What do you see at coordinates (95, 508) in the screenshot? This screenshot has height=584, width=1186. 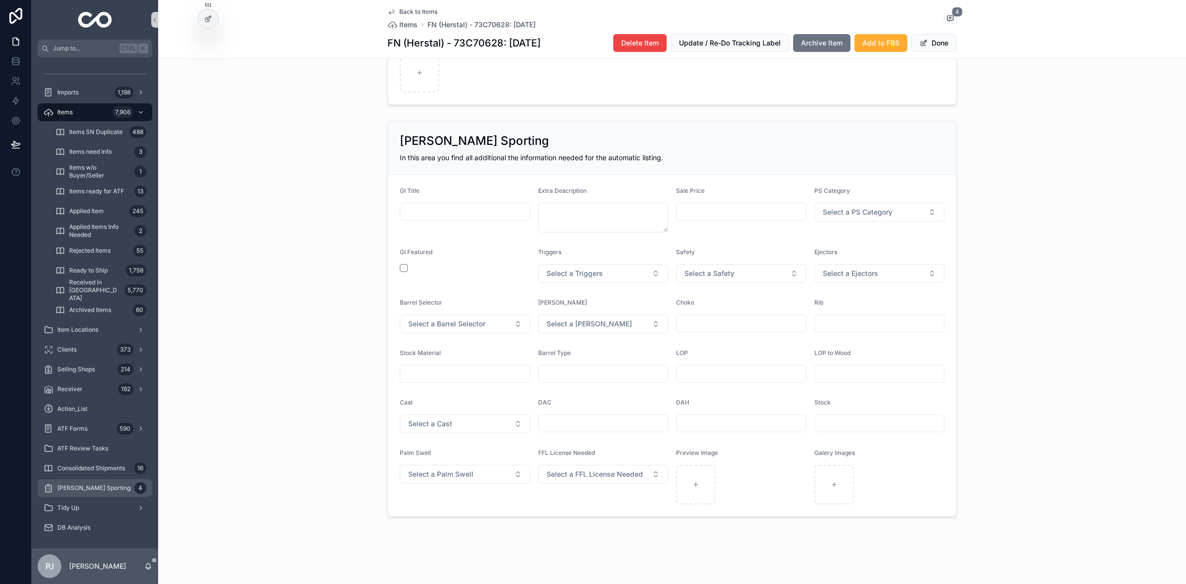 I see `a: Tidy Up` at bounding box center [95, 508].